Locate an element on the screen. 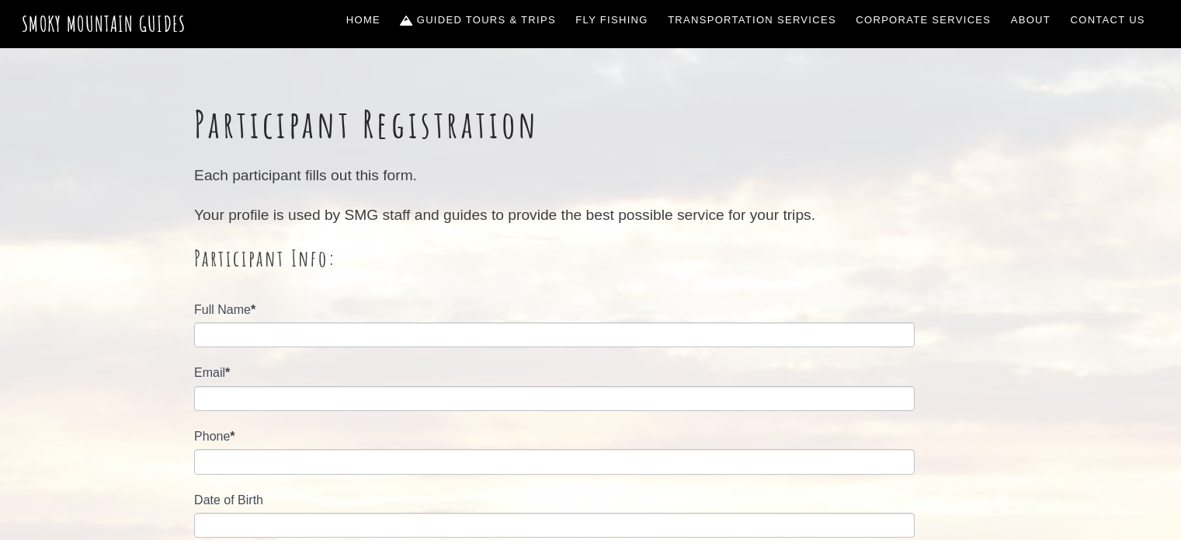  span: Smoky Mountain Guides is located at coordinates (104, 23).